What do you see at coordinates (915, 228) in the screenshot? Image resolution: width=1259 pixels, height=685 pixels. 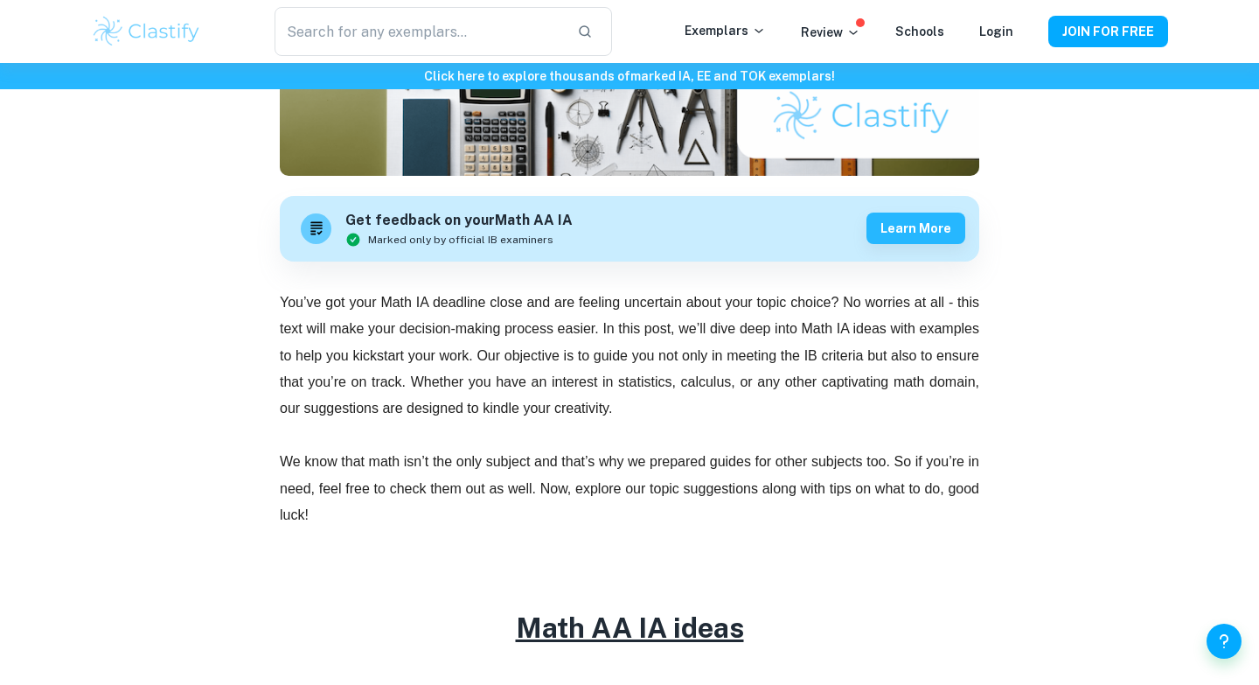 I see `button: Learn more` at bounding box center [915, 228].